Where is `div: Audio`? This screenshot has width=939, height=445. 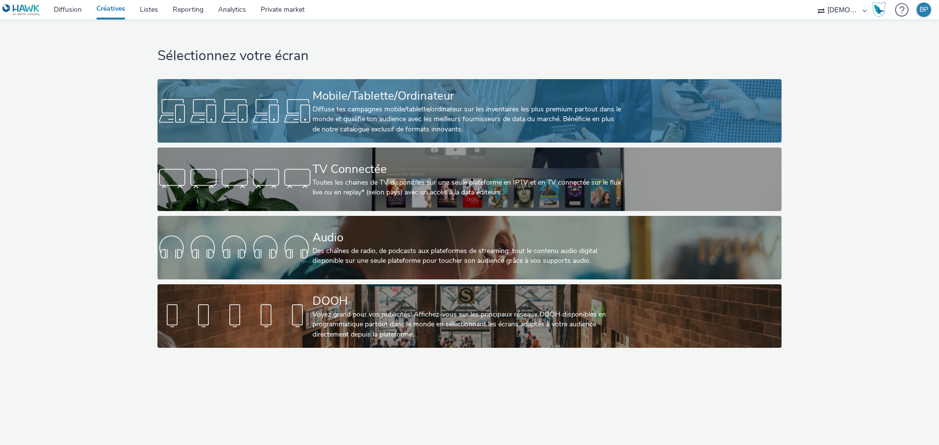 div: Audio is located at coordinates (467, 238).